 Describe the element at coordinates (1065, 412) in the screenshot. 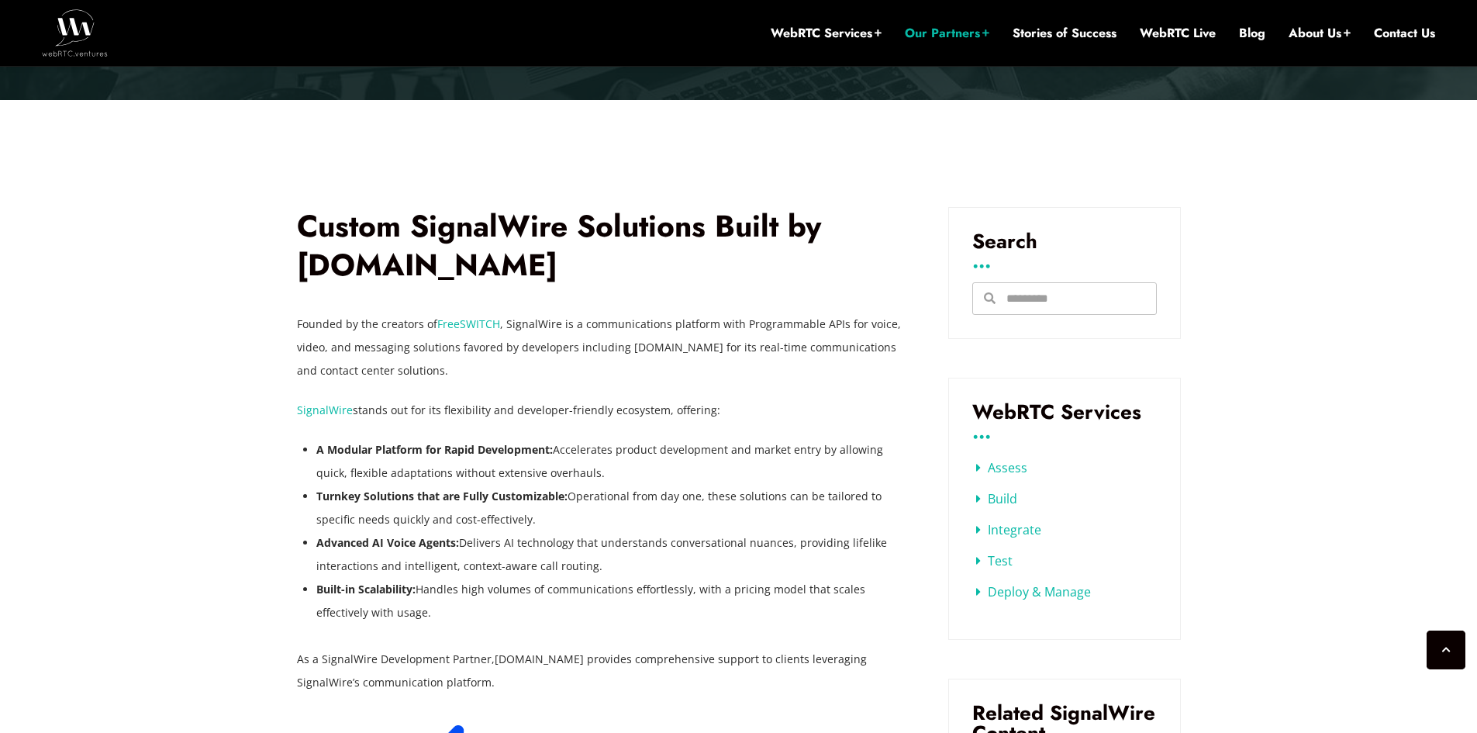

I see `h3: WebRTC Services` at that location.